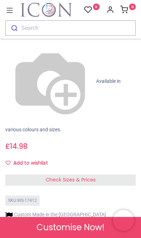 This screenshot has width=141, height=238. What do you see at coordinates (71, 28) in the screenshot?
I see `button: Search` at bounding box center [71, 28].